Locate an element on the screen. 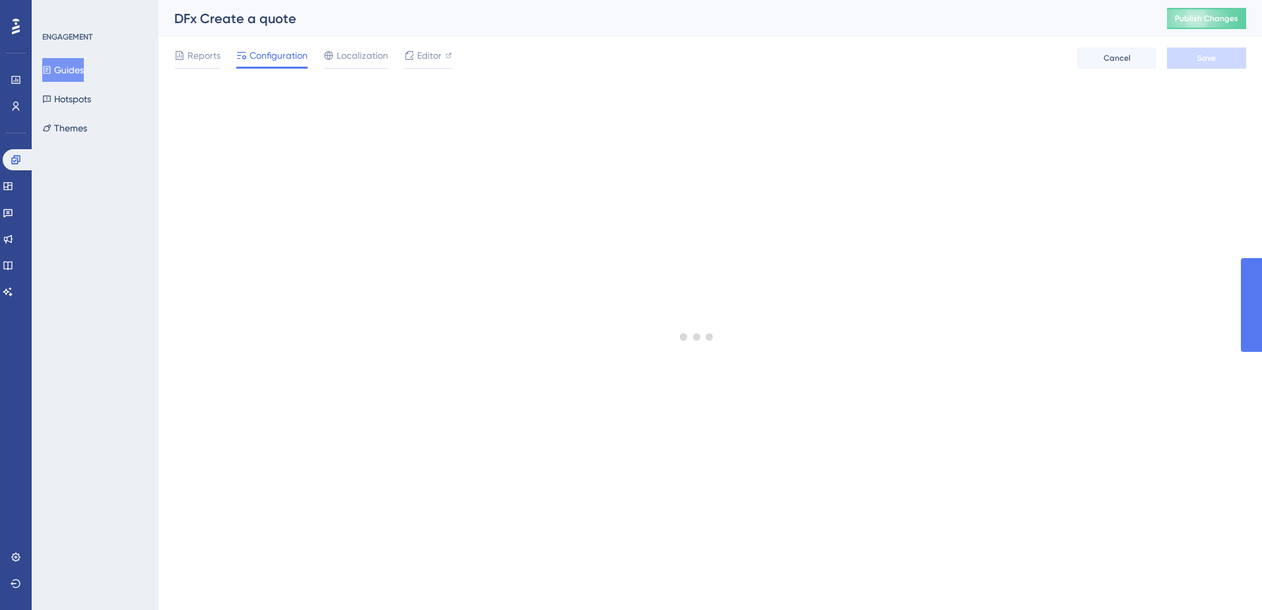 Image resolution: width=1262 pixels, height=610 pixels. span: Localization is located at coordinates (362, 55).